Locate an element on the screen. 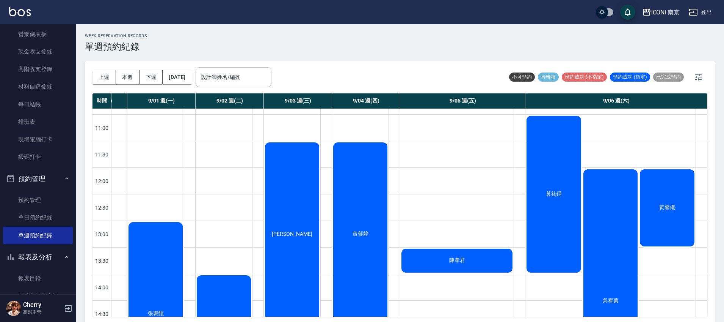 The image size is (724, 322). span: 不可預約 is located at coordinates (522, 77).